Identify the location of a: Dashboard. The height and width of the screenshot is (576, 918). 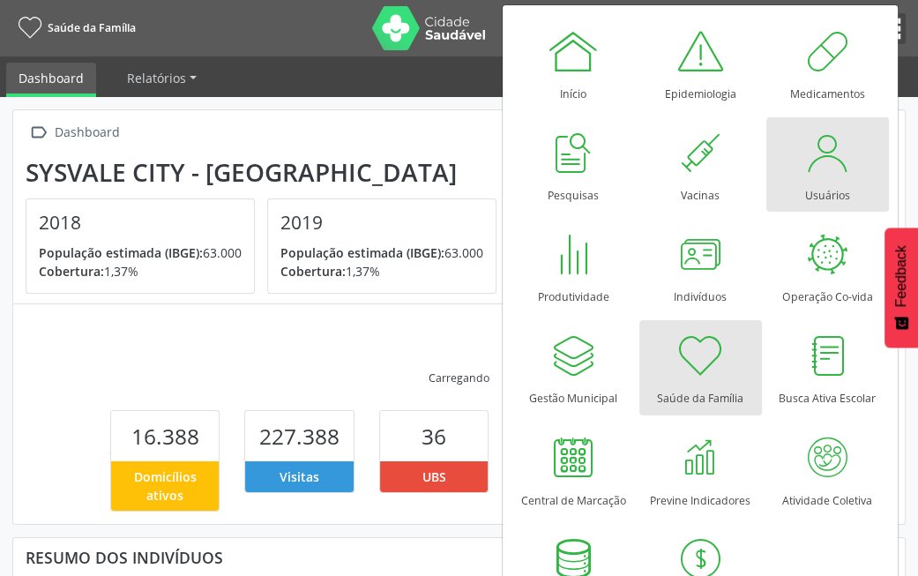
(51, 79).